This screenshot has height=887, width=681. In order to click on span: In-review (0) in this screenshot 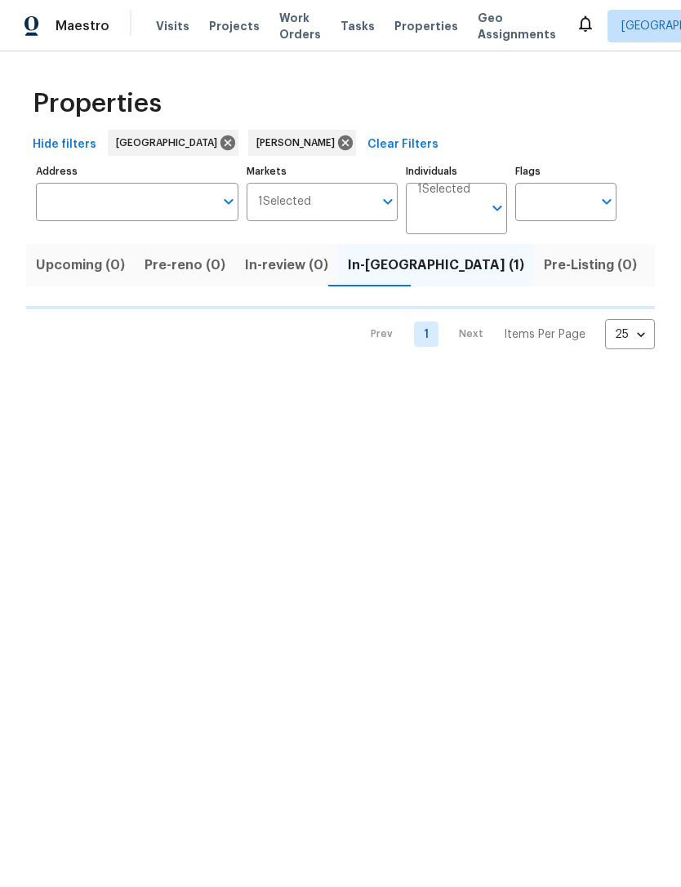, I will do `click(287, 265)`.